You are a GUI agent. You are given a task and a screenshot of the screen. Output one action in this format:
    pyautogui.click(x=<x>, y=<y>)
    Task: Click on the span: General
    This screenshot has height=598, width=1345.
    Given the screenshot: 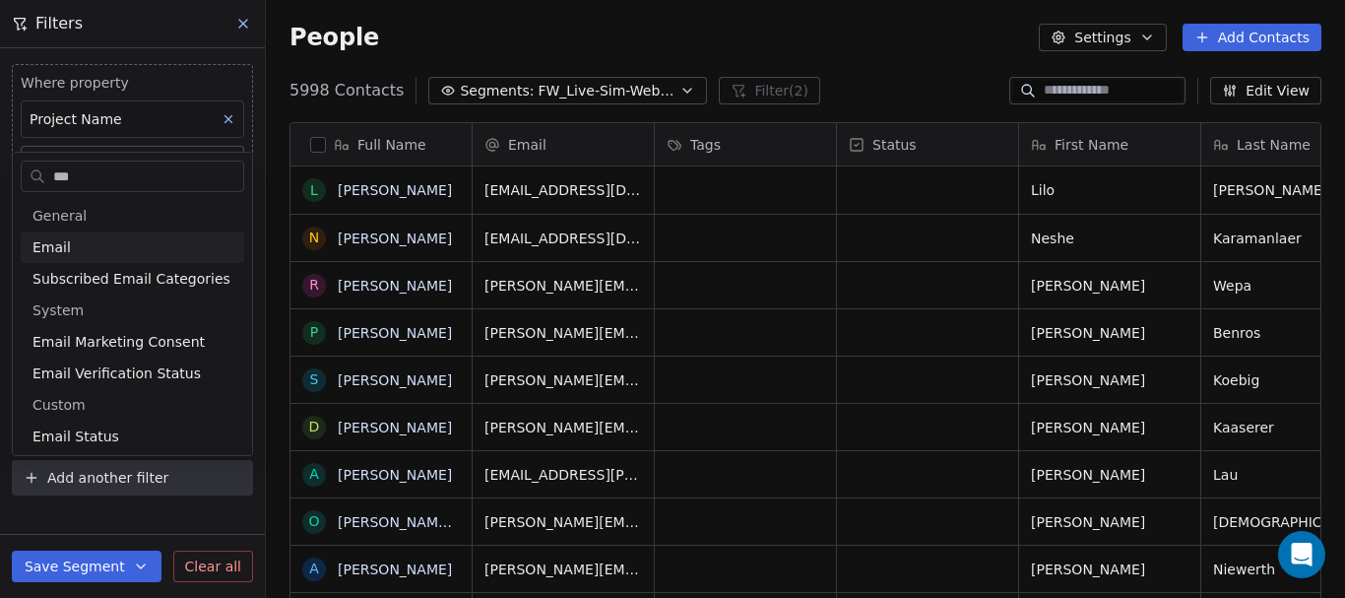 What is the action you would take?
    pyautogui.click(x=59, y=216)
    